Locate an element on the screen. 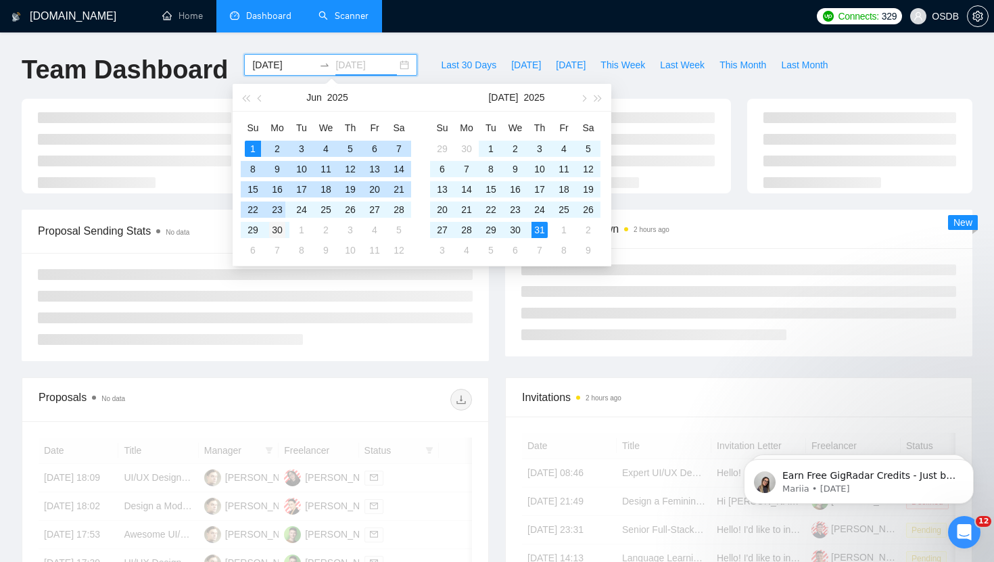  td: 2025-08-06 is located at coordinates (515, 250).